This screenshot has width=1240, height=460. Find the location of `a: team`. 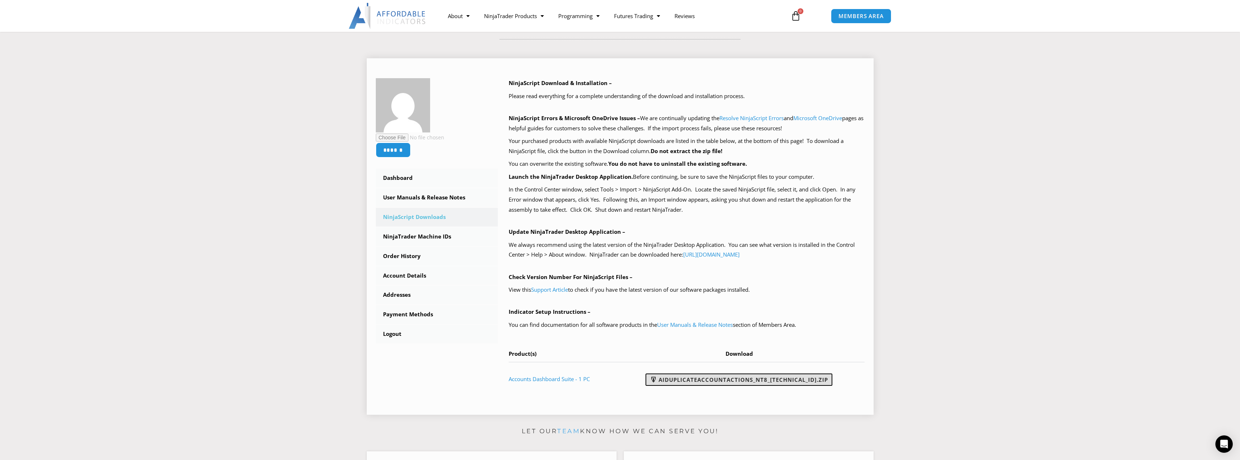

a: team is located at coordinates (569, 431).